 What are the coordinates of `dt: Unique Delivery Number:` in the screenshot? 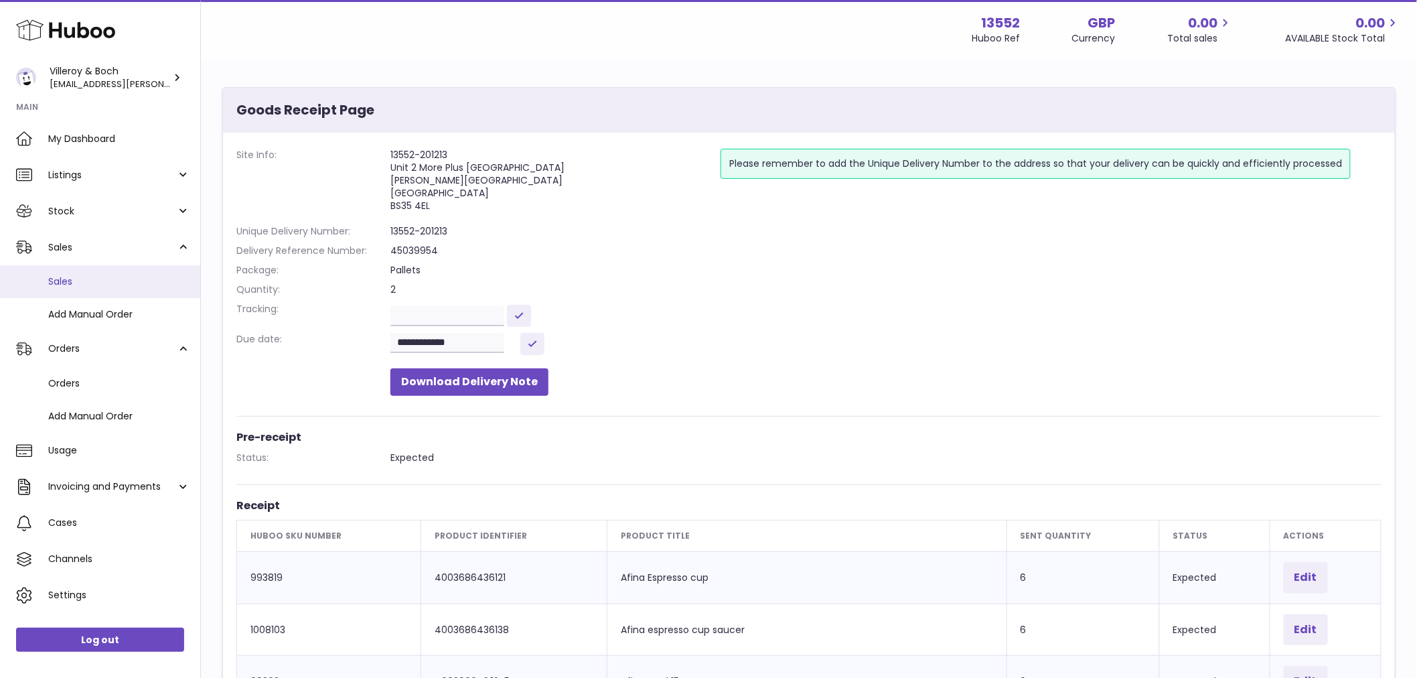 It's located at (313, 231).